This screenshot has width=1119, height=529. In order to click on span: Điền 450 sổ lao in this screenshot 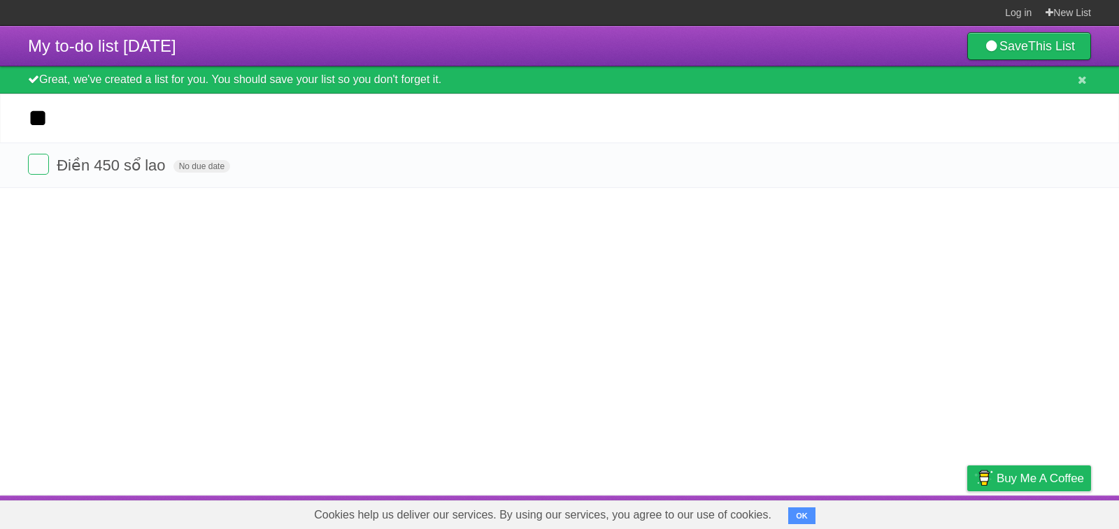, I will do `click(113, 165)`.